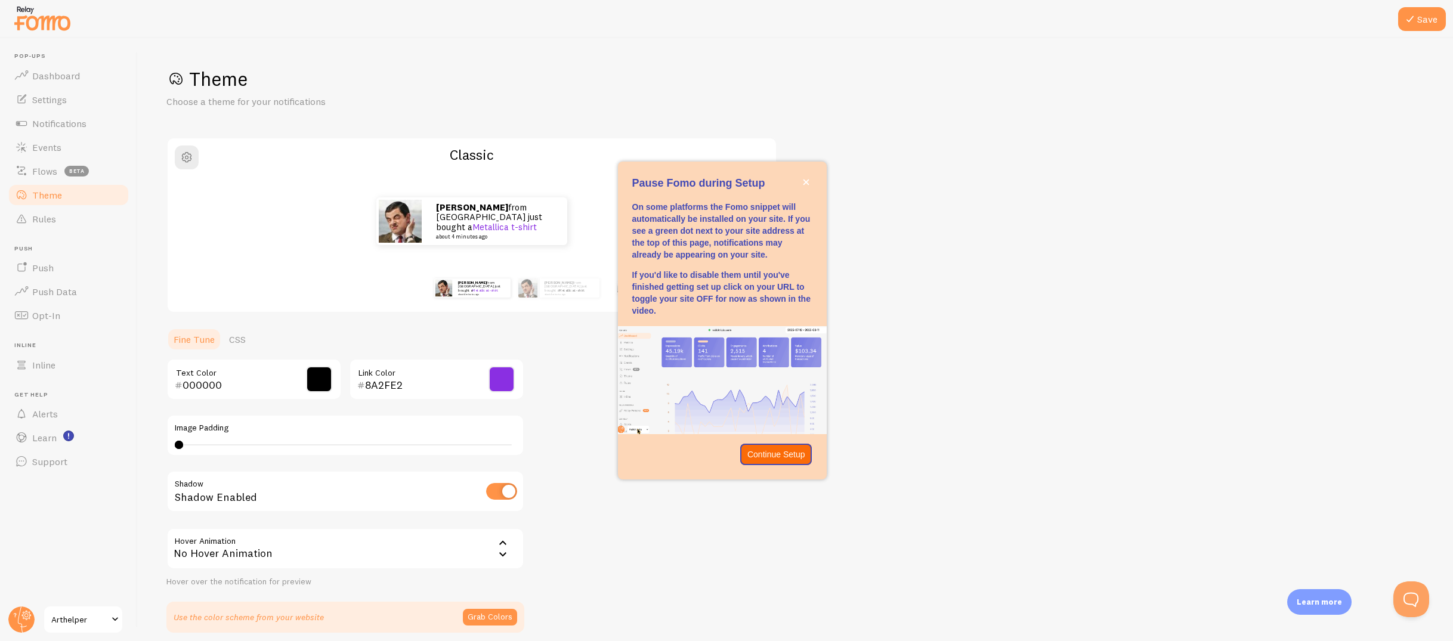 The height and width of the screenshot is (641, 1453). What do you see at coordinates (69, 219) in the screenshot?
I see `a: Rules` at bounding box center [69, 219].